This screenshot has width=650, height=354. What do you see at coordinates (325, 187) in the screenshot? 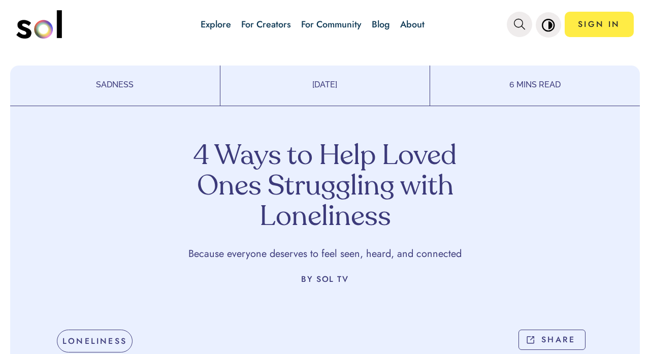
I see `h1: 4 Ways to Help Loved Ones Struggling with Loneliness` at bounding box center [325, 187].